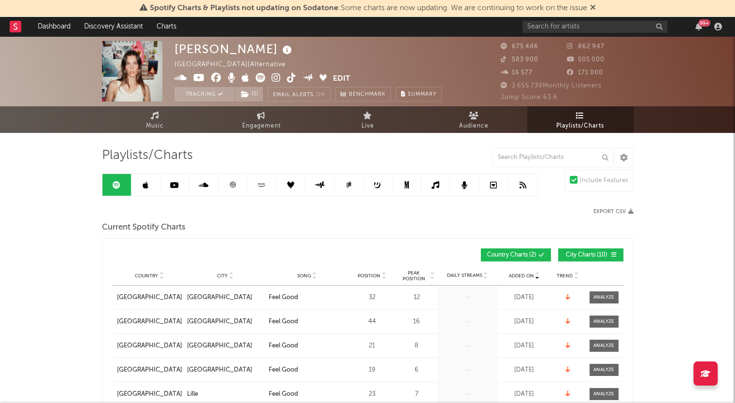  What do you see at coordinates (249, 94) in the screenshot?
I see `span: ( 1 )` at bounding box center [249, 94].